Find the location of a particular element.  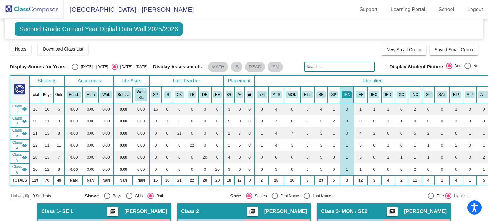

button: IS is located at coordinates (167, 95).